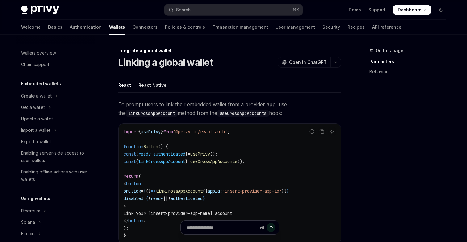 The width and height of the screenshot is (467, 242). What do you see at coordinates (28, 222) in the screenshot?
I see `div: Solana` at bounding box center [28, 222].